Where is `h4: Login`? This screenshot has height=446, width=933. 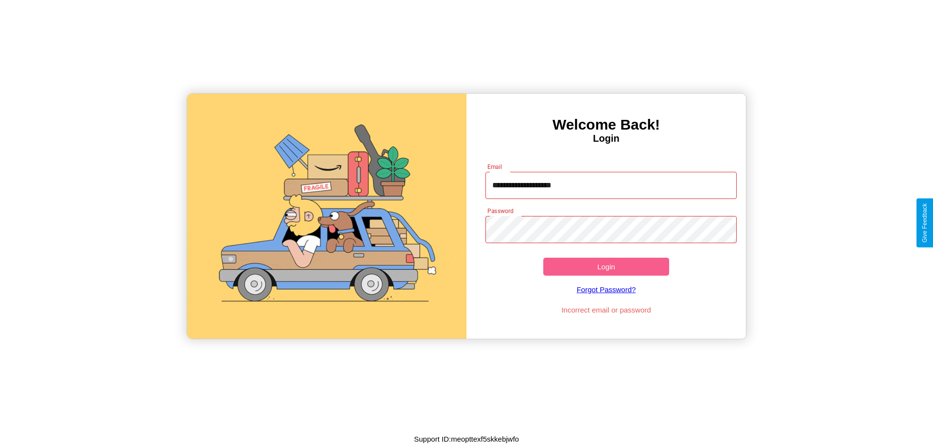
h4: Login is located at coordinates (606, 138).